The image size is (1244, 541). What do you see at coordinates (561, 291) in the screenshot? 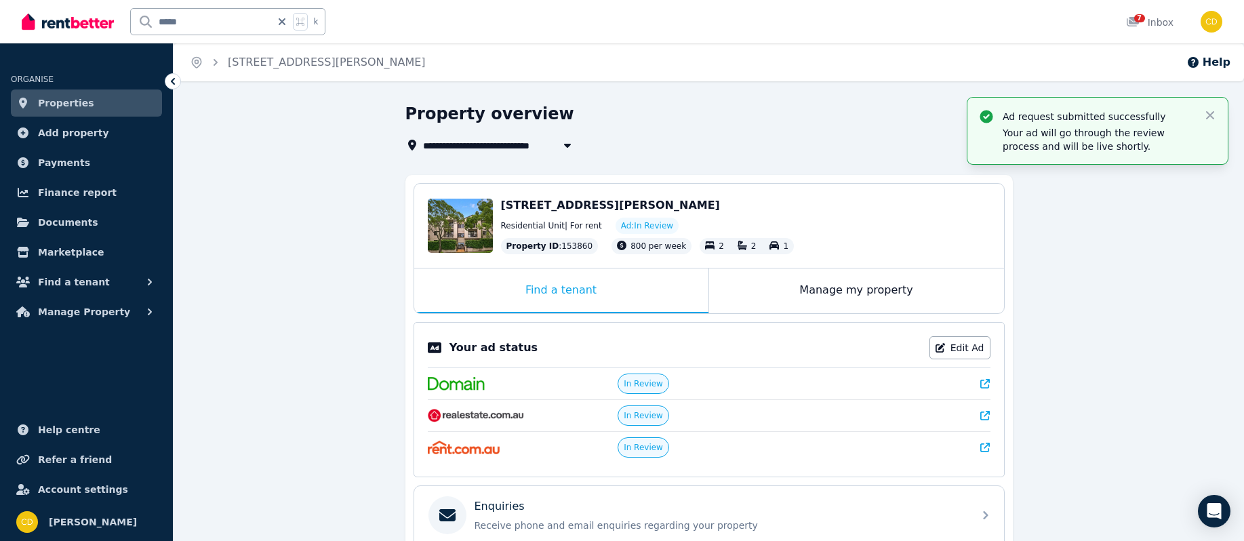
I see `div: Find a tenant` at bounding box center [561, 291].